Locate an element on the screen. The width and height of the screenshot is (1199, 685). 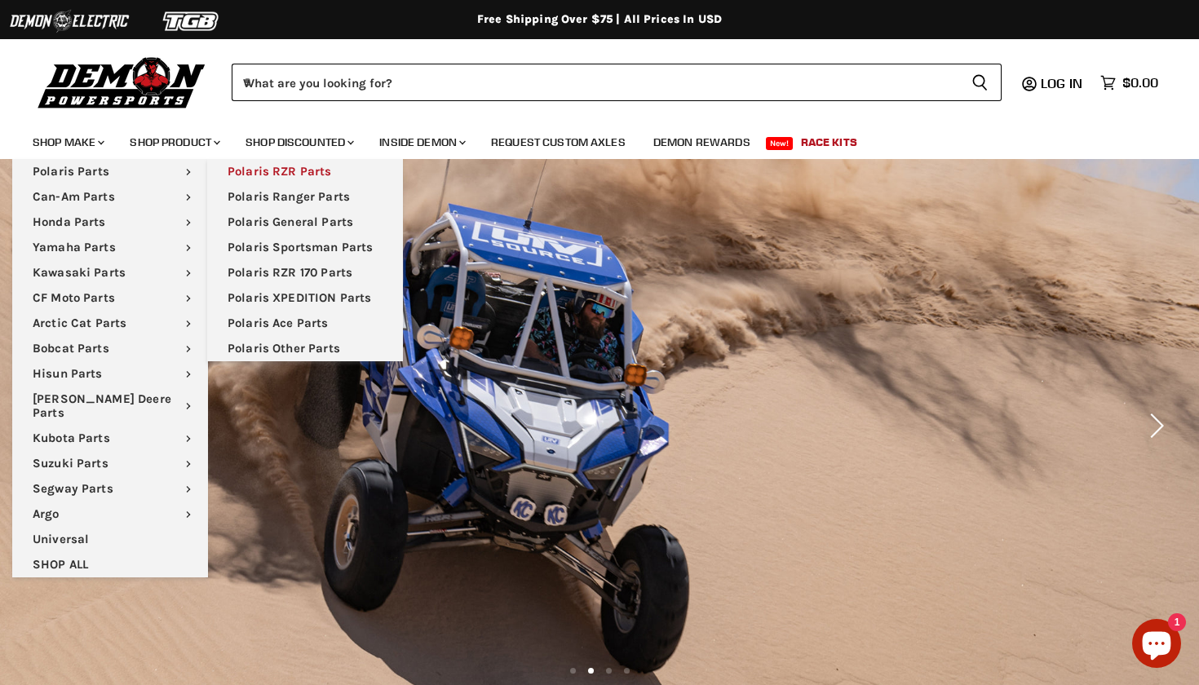
a: Demon Rewards is located at coordinates (701, 142).